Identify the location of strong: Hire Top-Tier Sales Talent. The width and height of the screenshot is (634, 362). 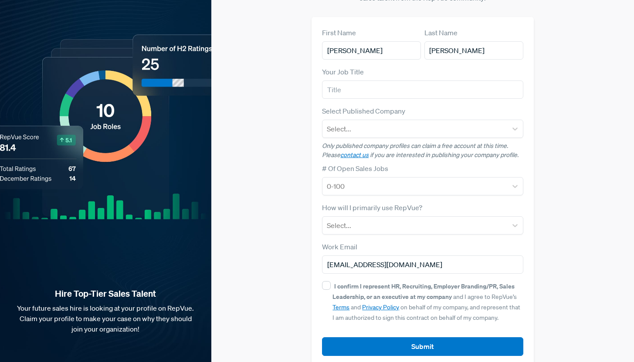
(105, 294).